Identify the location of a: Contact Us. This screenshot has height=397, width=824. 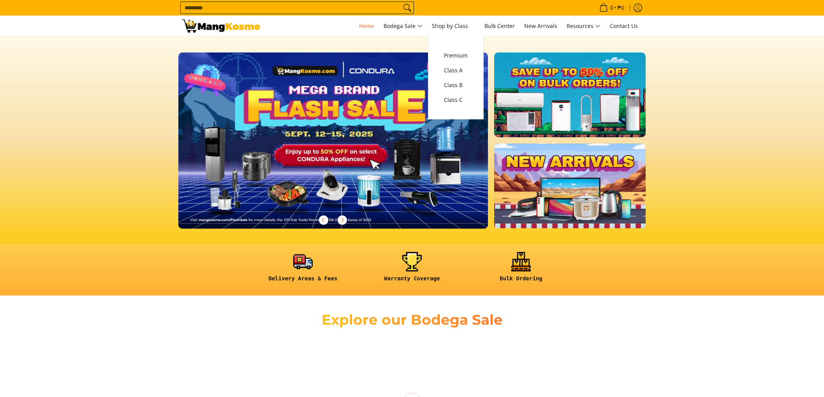
(624, 26).